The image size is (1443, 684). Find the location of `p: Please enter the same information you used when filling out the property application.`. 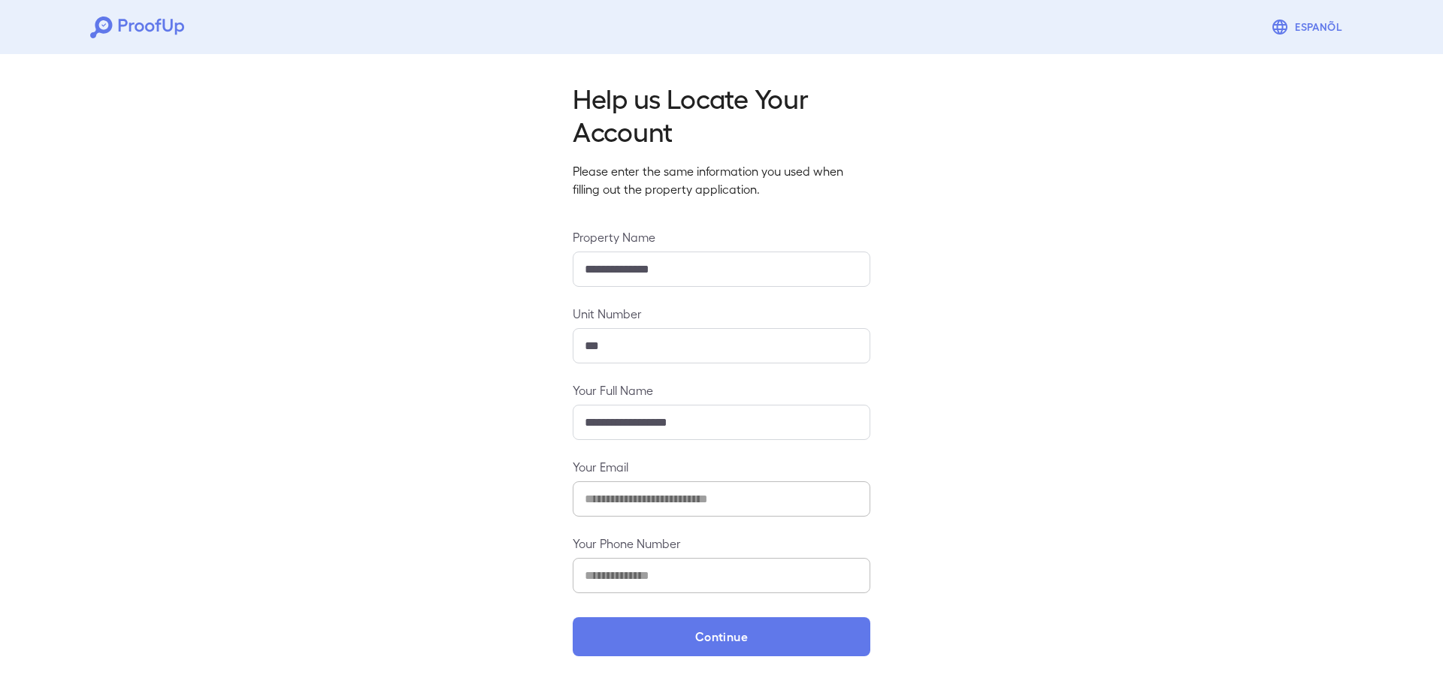

p: Please enter the same information you used when filling out the property application. is located at coordinates (721, 180).